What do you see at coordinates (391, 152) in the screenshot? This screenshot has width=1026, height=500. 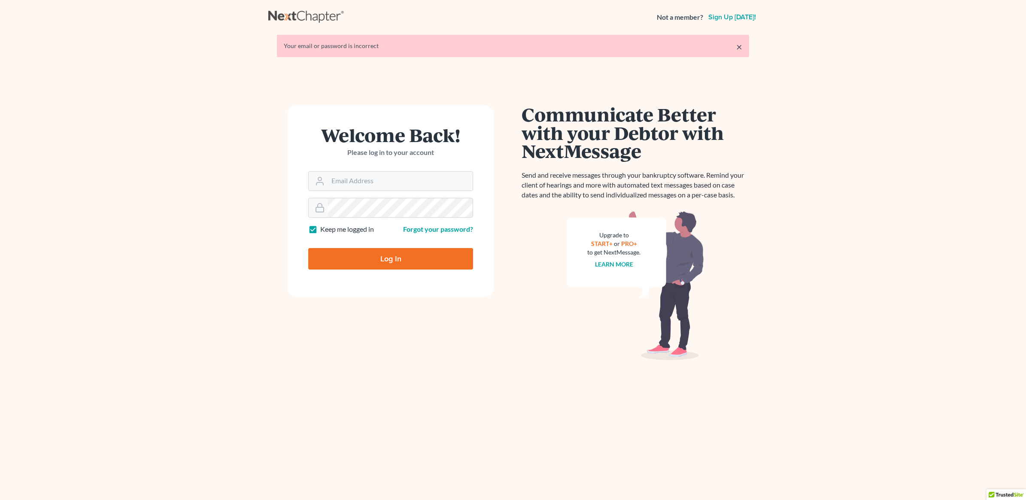 I see `p: Please log in to your account` at bounding box center [391, 152].